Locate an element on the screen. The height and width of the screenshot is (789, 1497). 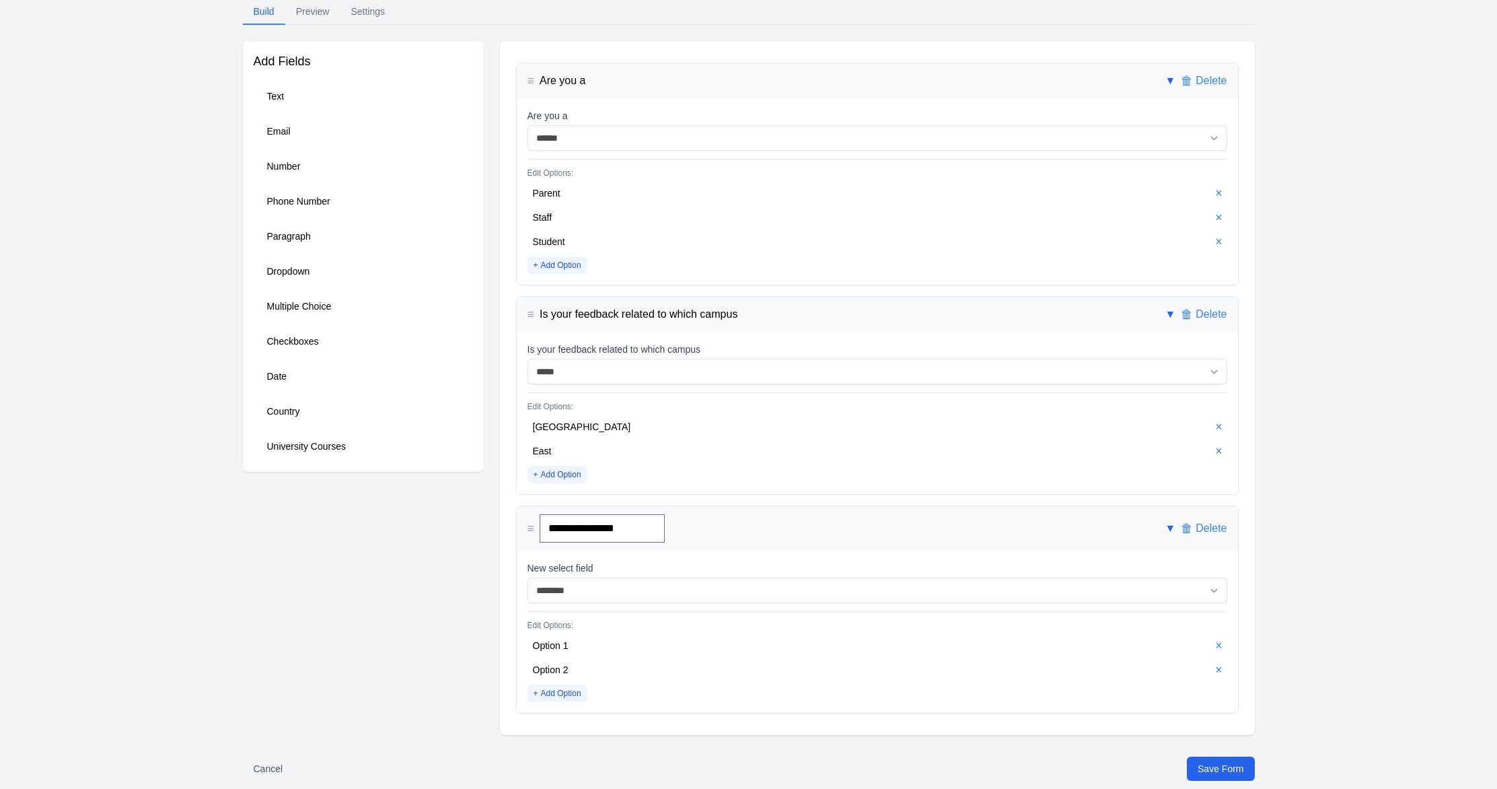
button: Date is located at coordinates (363, 376).